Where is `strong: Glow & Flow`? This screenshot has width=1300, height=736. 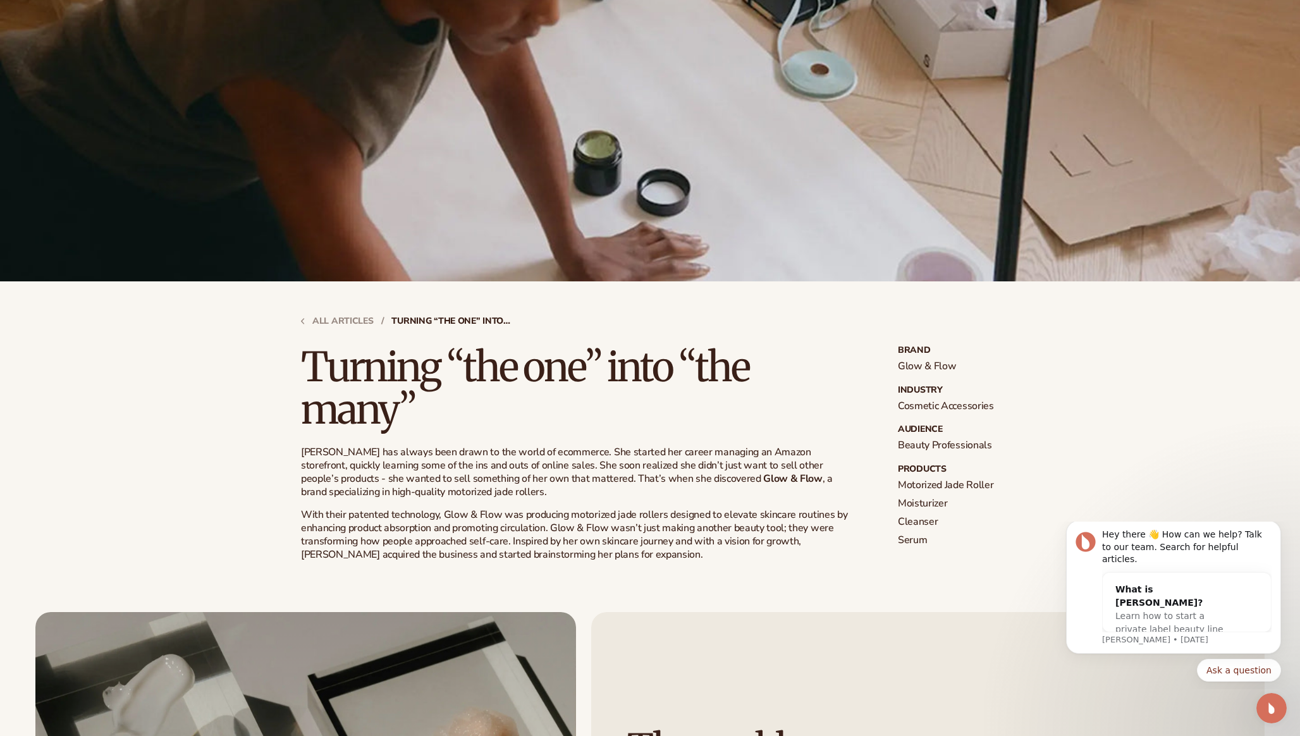 strong: Glow & Flow is located at coordinates (792, 479).